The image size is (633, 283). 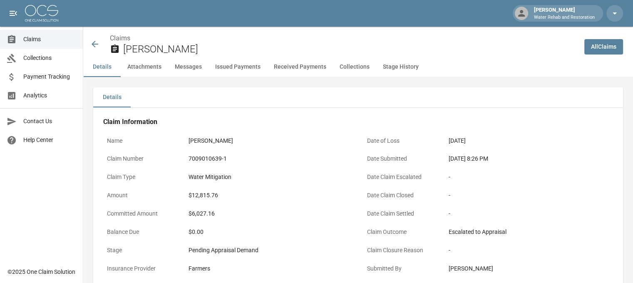 What do you see at coordinates (144, 67) in the screenshot?
I see `button: Attachments` at bounding box center [144, 67].